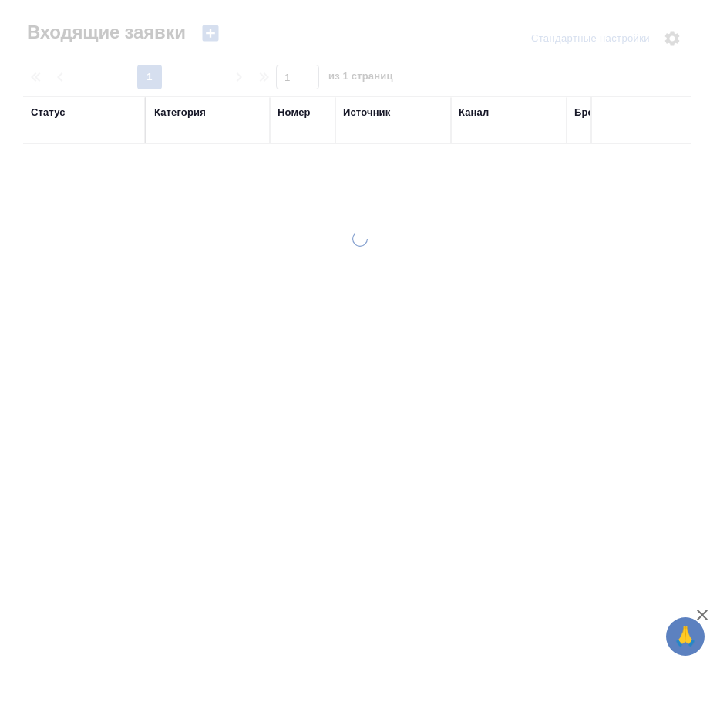  I want to click on div: Статус, so click(48, 113).